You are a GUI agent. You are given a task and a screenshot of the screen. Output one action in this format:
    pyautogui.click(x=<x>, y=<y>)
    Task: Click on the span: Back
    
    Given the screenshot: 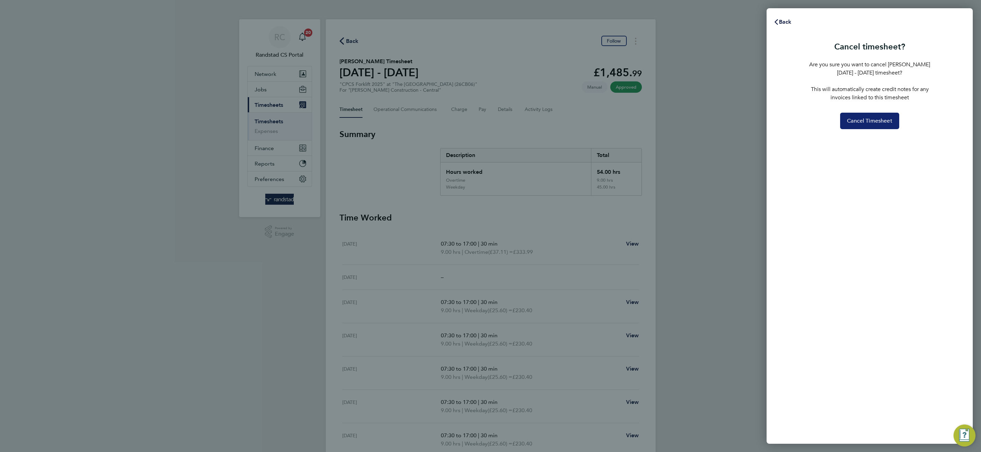 What is the action you would take?
    pyautogui.click(x=785, y=22)
    